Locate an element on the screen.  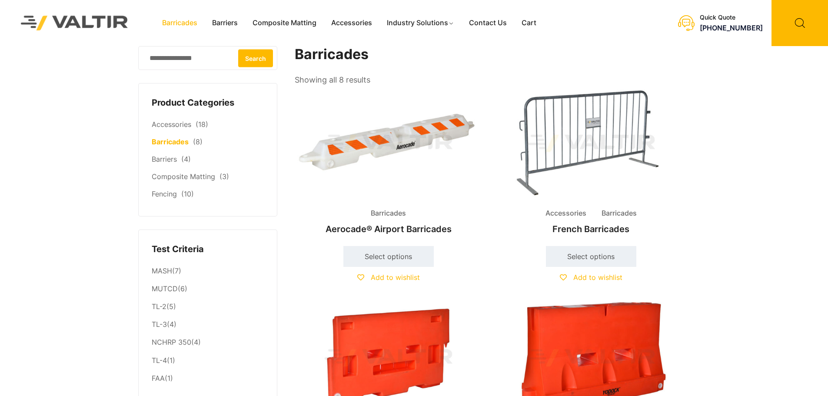
h4: Product Categories is located at coordinates (208, 103).